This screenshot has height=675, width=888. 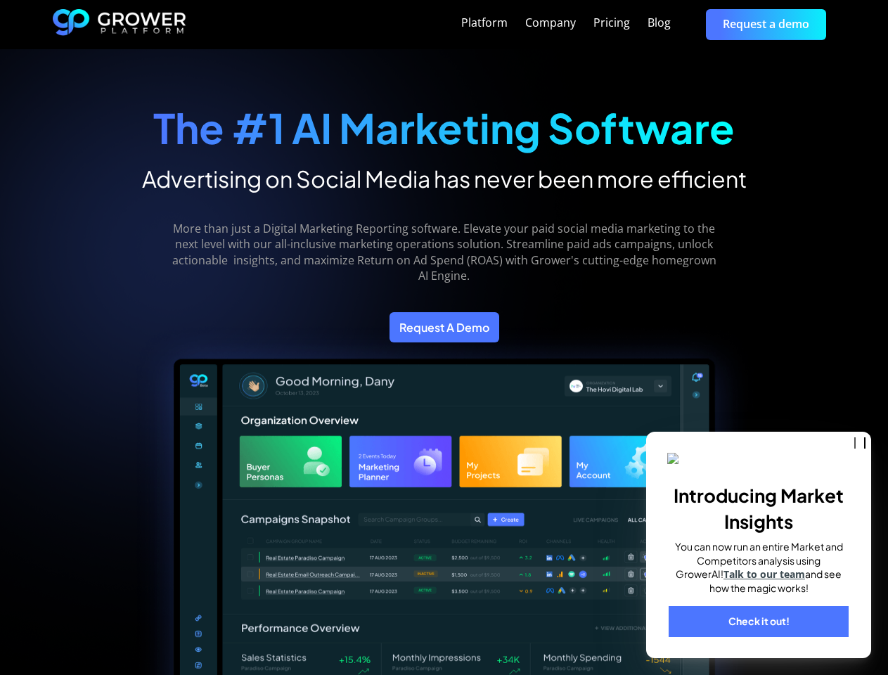 What do you see at coordinates (484, 23) in the screenshot?
I see `div: Platform` at bounding box center [484, 23].